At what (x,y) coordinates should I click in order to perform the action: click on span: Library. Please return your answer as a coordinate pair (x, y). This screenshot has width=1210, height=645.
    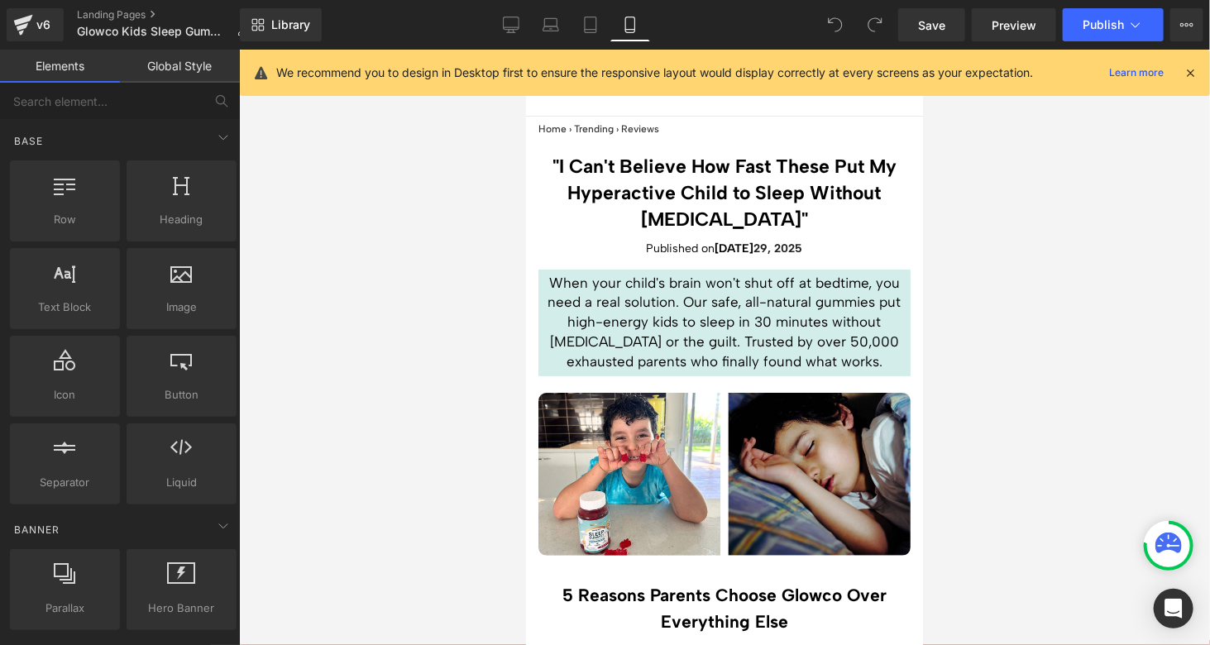
    Looking at the image, I should click on (290, 25).